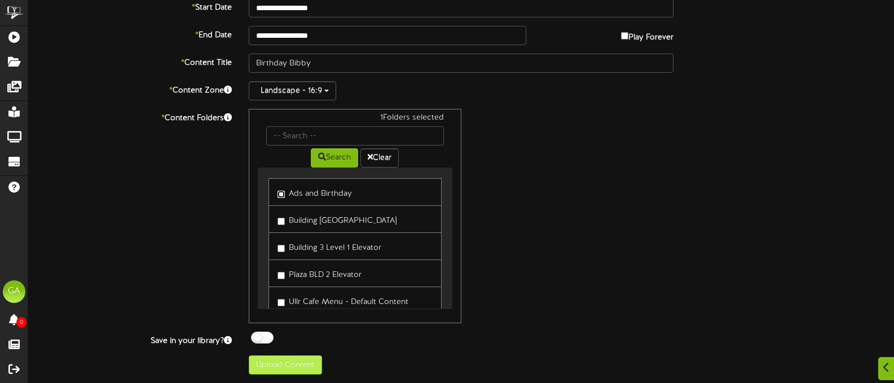 The height and width of the screenshot is (383, 894). What do you see at coordinates (285, 365) in the screenshot?
I see `button: Upload Content` at bounding box center [285, 365].